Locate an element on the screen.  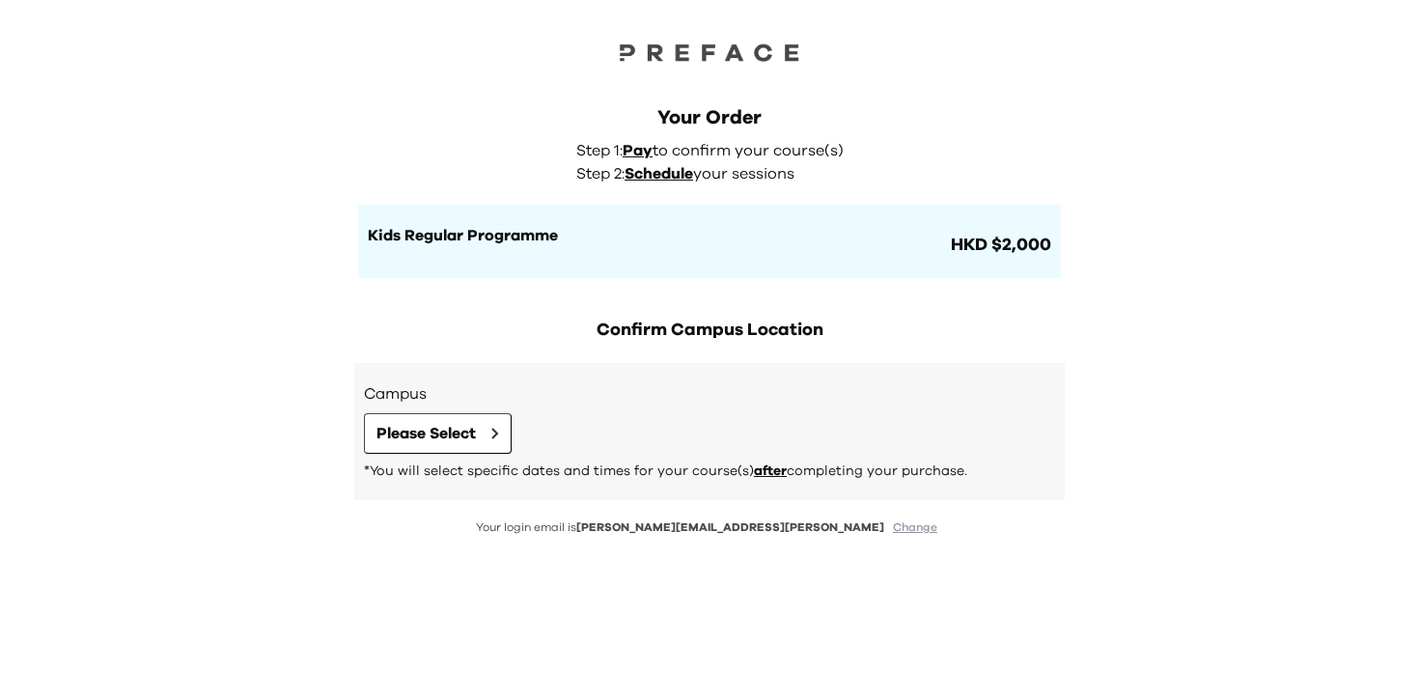
p: *You will select specific dates and times for your course(s) completing your purchase. is located at coordinates (709, 471).